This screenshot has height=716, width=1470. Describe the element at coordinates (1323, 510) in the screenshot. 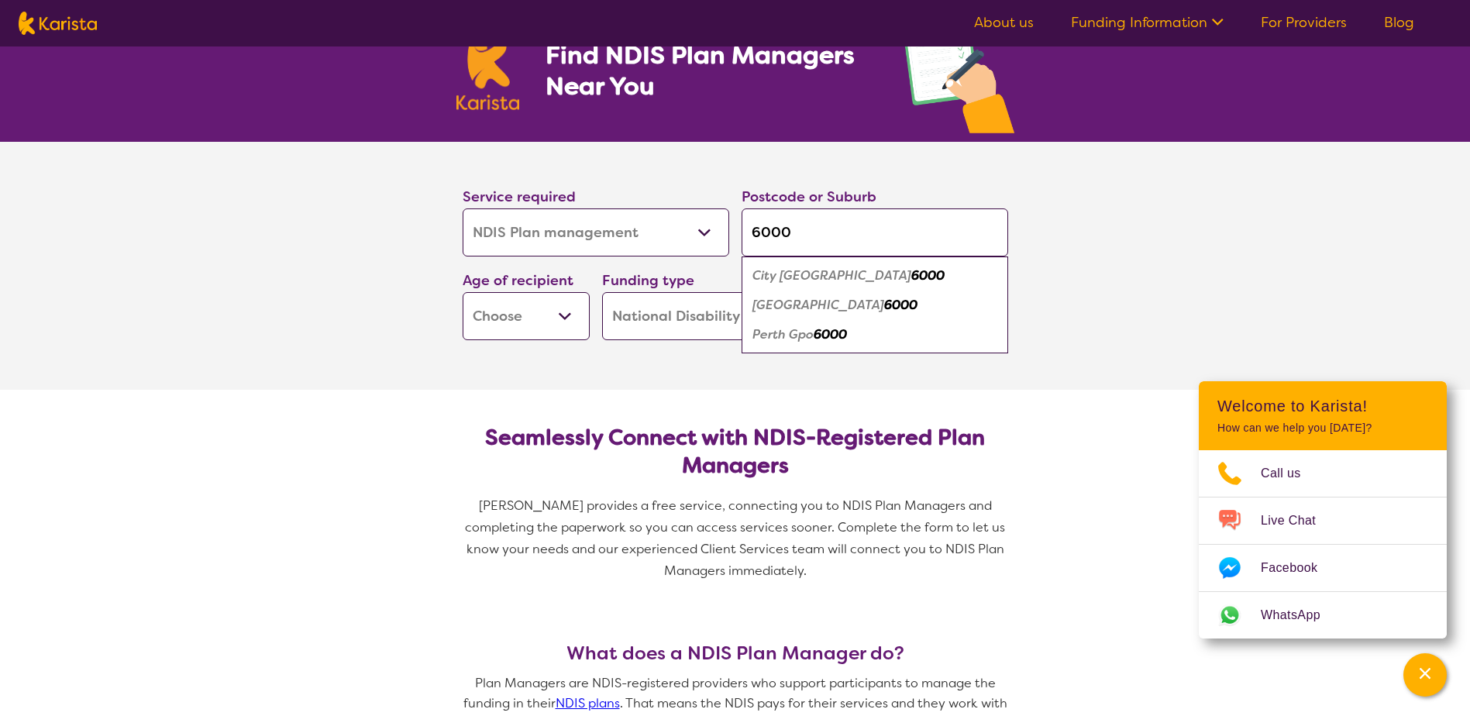

I see `div: Channel Menu` at that location.